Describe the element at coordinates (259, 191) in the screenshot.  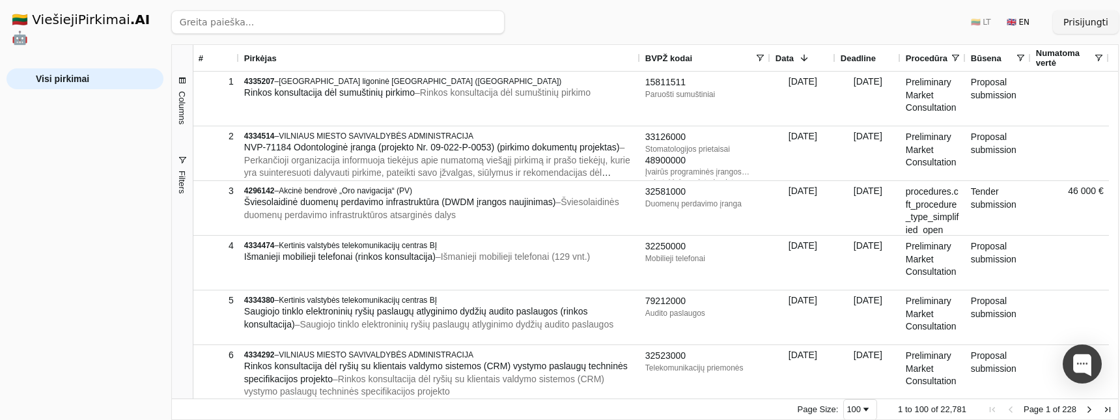
I see `span: 4296142` at that location.